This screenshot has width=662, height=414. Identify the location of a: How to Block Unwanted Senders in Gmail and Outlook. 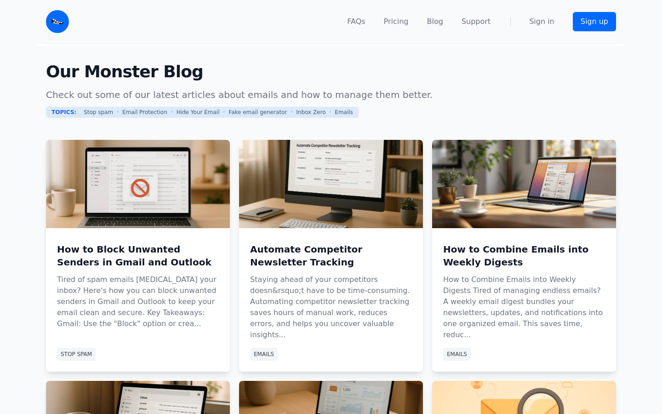
(138, 256).